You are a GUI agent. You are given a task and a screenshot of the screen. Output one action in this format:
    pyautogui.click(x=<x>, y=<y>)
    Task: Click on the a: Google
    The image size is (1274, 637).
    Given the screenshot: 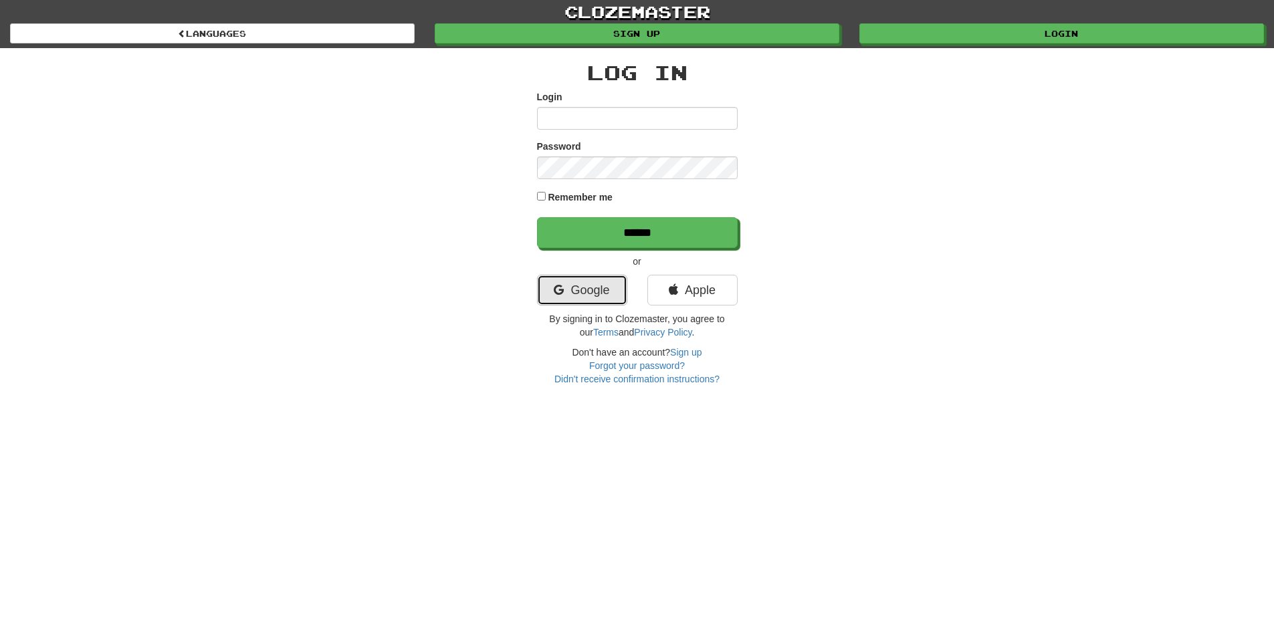 What is the action you would take?
    pyautogui.click(x=582, y=290)
    